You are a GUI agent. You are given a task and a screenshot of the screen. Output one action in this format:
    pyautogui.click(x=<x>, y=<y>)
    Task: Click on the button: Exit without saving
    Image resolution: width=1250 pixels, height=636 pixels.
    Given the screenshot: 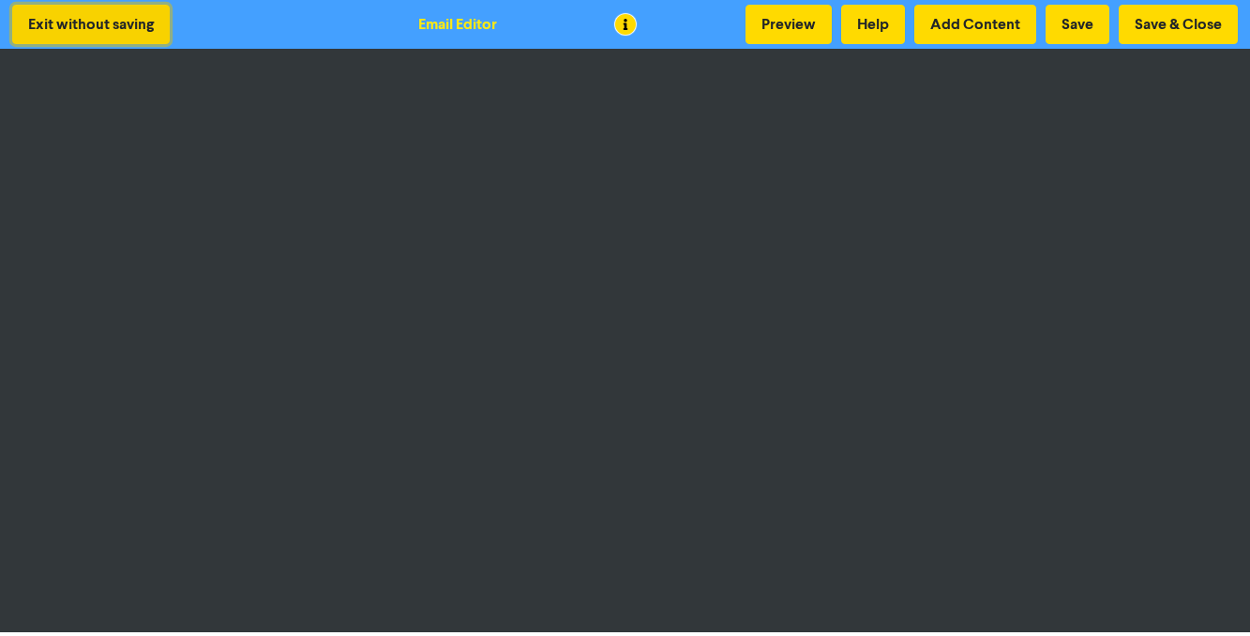 What is the action you would take?
    pyautogui.click(x=91, y=24)
    